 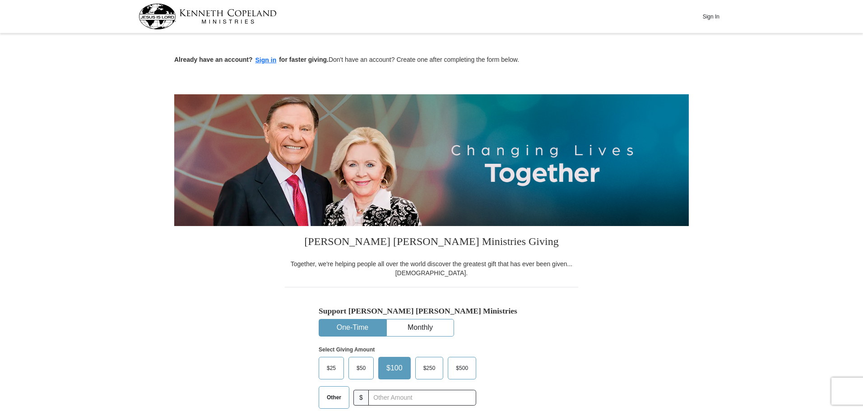 I want to click on strong: Already have an account? for faster giving., so click(x=251, y=60).